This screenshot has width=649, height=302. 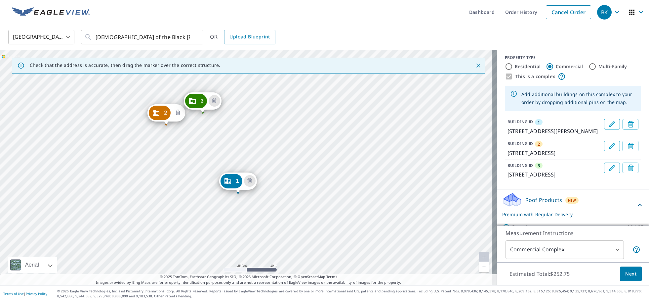 I want to click on button: Edit building 3, so click(x=612, y=168).